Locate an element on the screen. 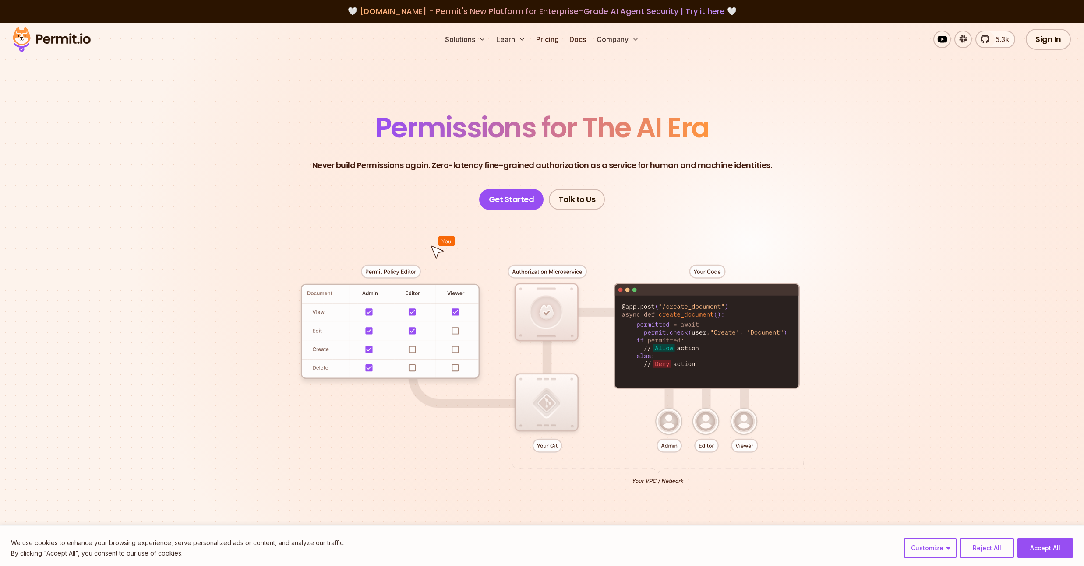 The image size is (1084, 566). button: Company is located at coordinates (617, 39).